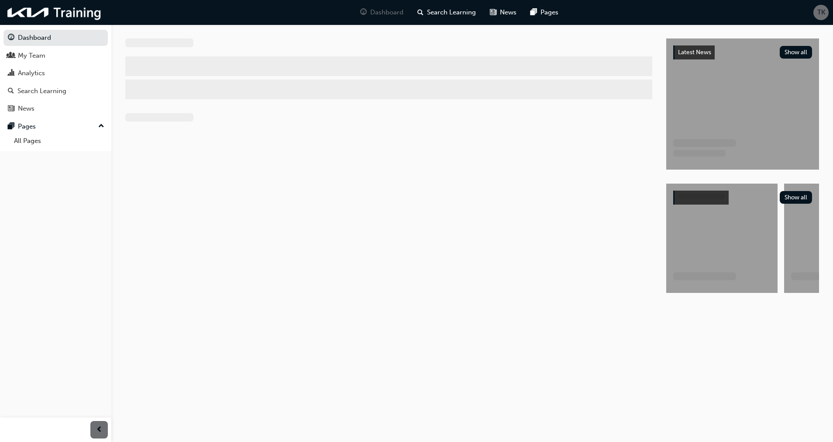 Image resolution: width=833 pixels, height=442 pixels. What do you see at coordinates (55, 38) in the screenshot?
I see `a: Dashboard` at bounding box center [55, 38].